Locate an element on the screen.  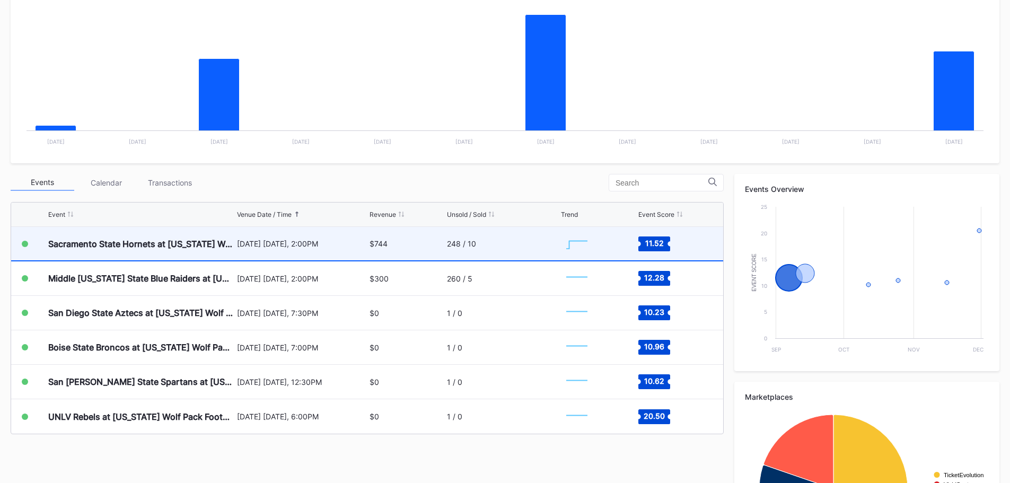
div: $300 is located at coordinates (379, 278).